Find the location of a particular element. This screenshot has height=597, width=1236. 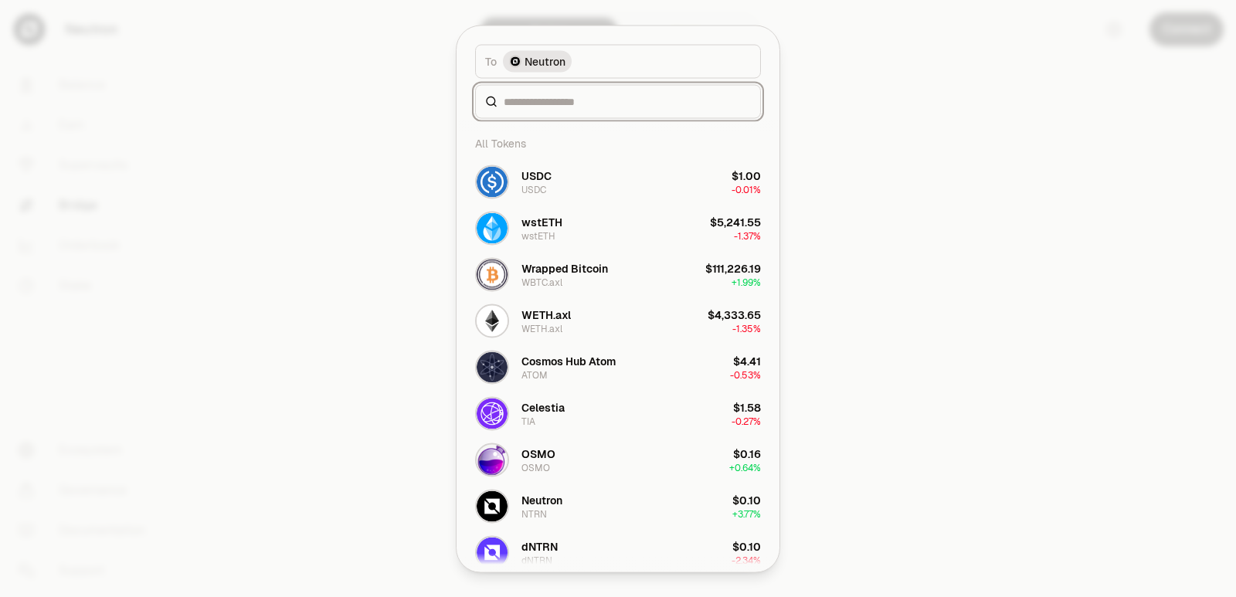

button: dNTRN LogodNTRNdNTRN$0.10-2.34% is located at coordinates (618, 552).